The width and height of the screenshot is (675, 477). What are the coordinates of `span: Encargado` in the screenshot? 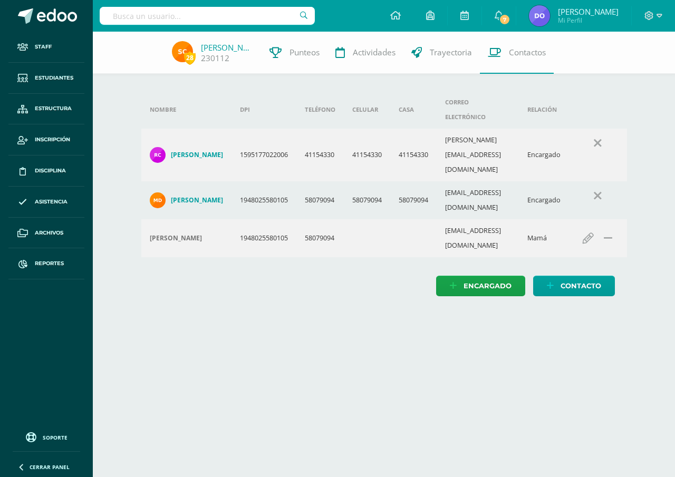 It's located at (487, 286).